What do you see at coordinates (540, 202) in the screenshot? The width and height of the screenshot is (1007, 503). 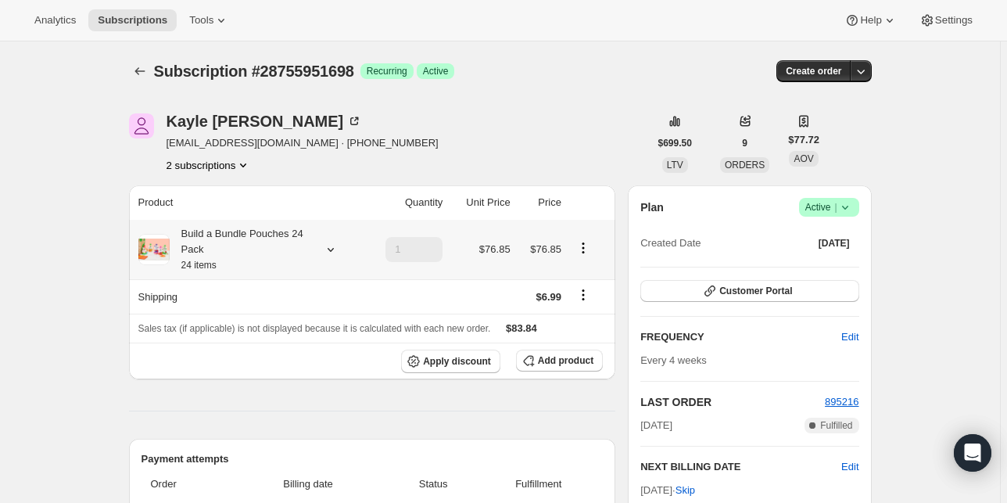 I see `th: Price` at bounding box center [540, 202].